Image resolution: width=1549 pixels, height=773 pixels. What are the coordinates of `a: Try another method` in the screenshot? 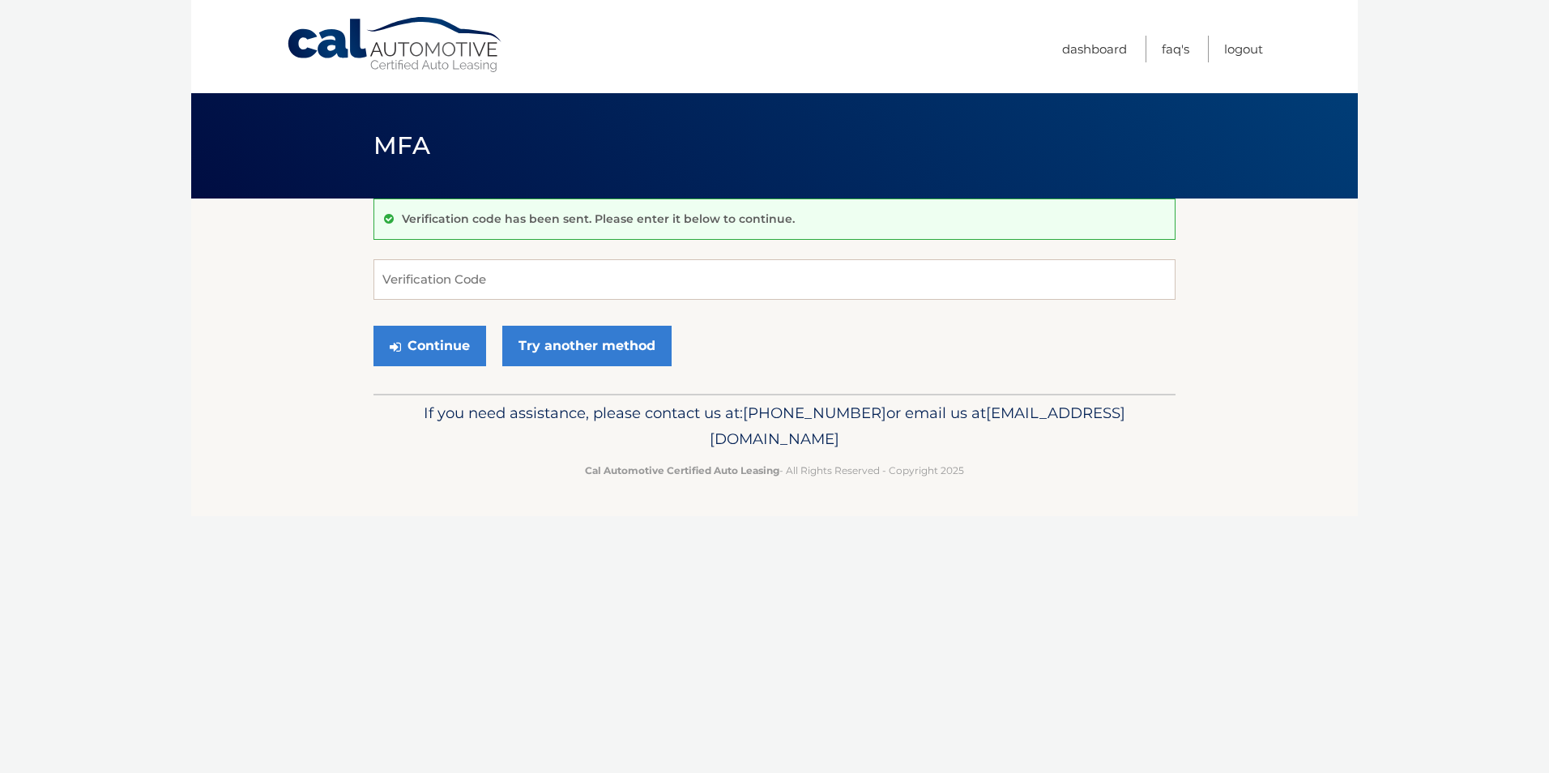 It's located at (587, 346).